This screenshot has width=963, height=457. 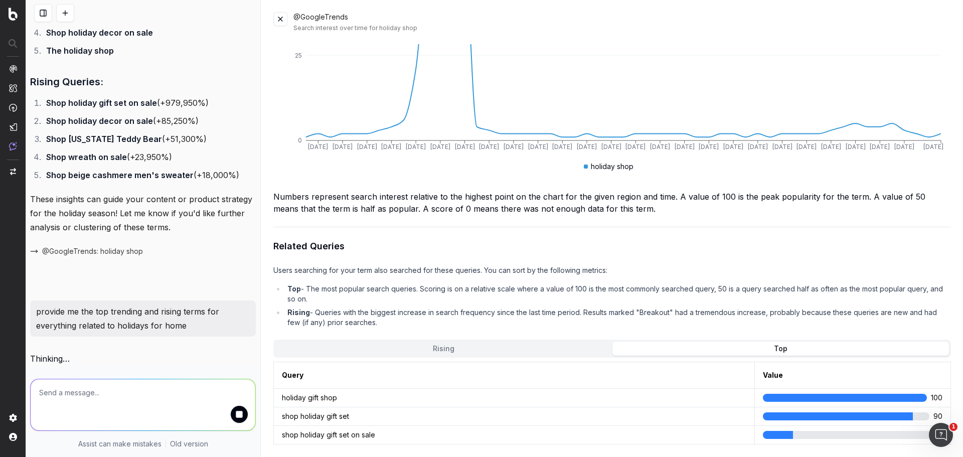 I want to click on div: holiday shop, so click(x=609, y=167).